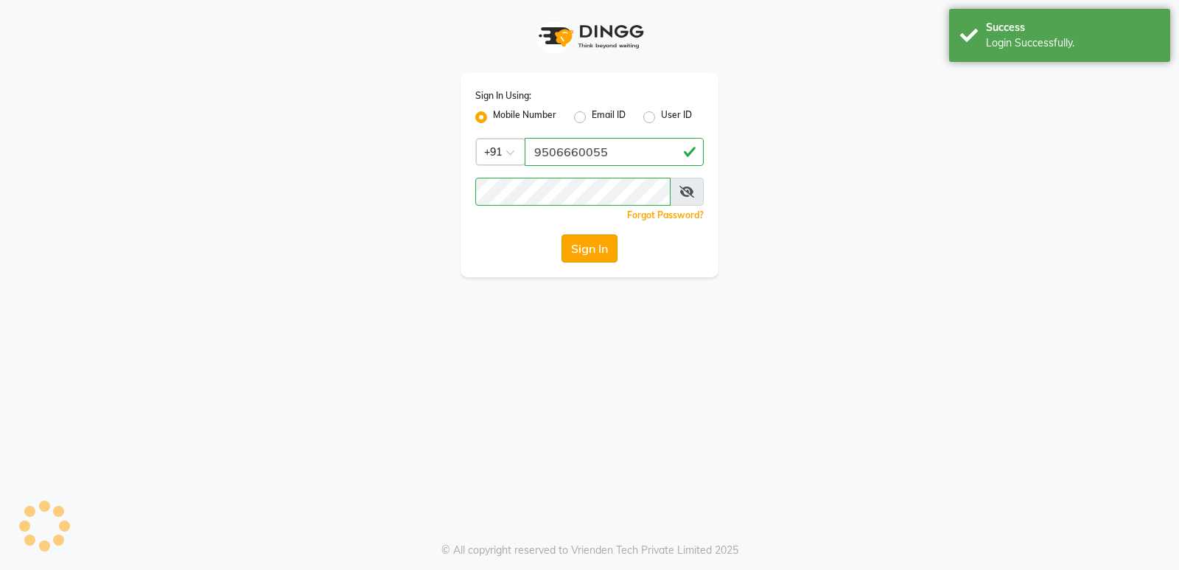 The width and height of the screenshot is (1179, 570). Describe the element at coordinates (525, 117) in the screenshot. I see `label: Mobile Number` at that location.